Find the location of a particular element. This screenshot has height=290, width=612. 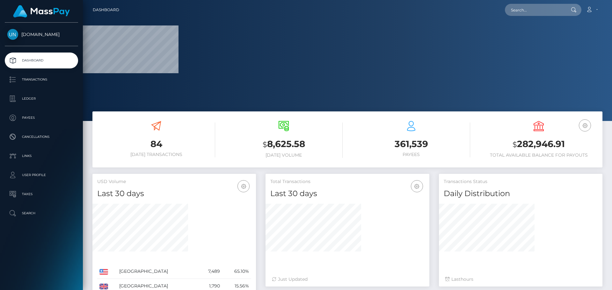

img: US.png is located at coordinates (104, 272).